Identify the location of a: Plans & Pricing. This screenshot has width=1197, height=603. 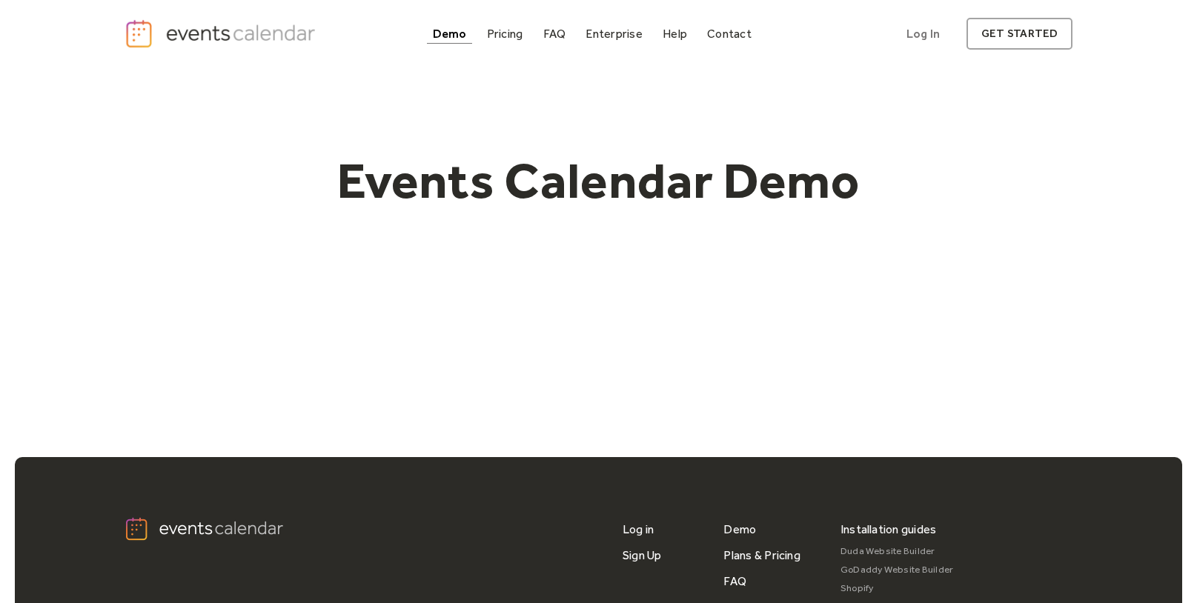
(762, 555).